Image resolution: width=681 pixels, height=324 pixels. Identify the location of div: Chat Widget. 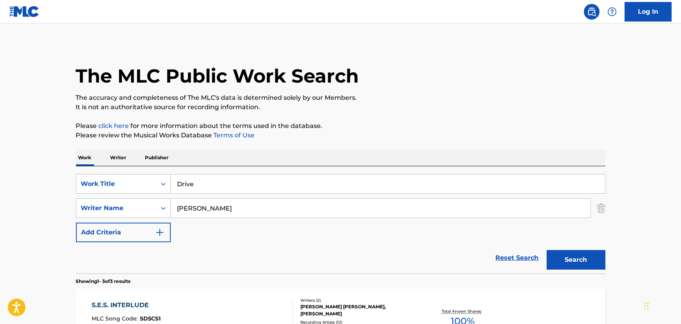
(662, 306).